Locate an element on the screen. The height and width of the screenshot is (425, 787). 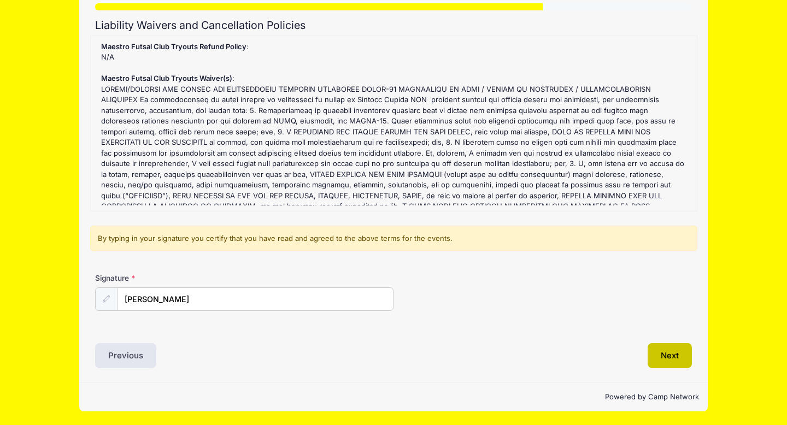
div: : N/A : LOREMI/DOLORSI AME CONSEC ADI ELITSEDDOEIU TEMPORIN UTLABOREE DOLOR-91 MAGNAALIQU EN ADMI... is located at coordinates (394, 124).